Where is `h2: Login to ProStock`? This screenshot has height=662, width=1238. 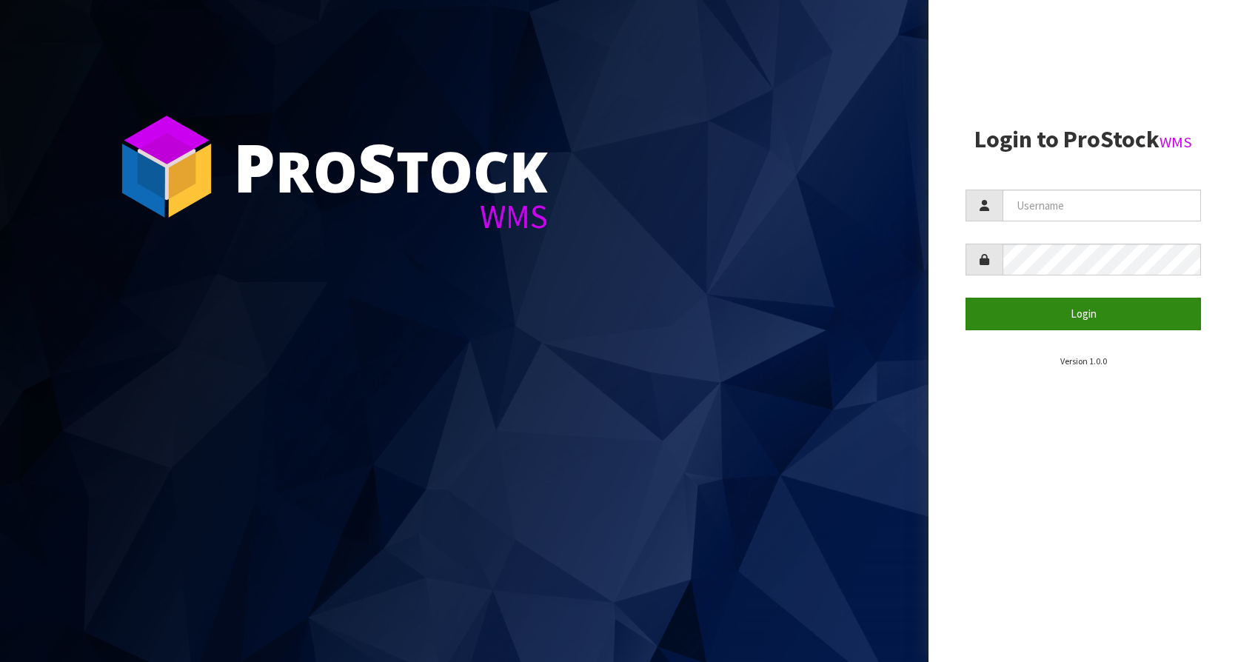
h2: Login to ProStock is located at coordinates (1083, 139).